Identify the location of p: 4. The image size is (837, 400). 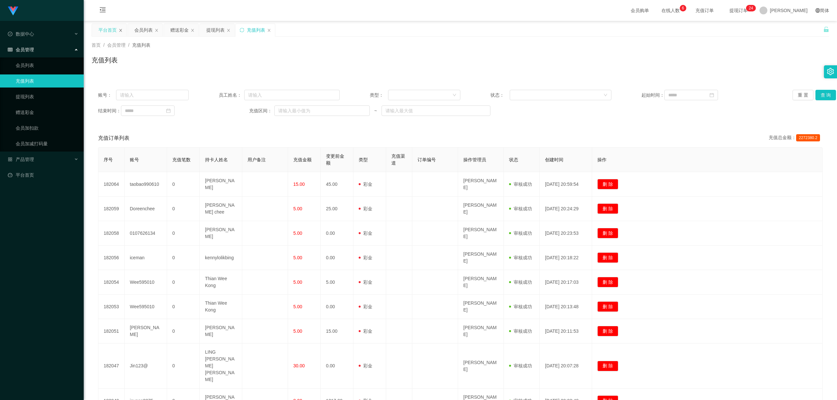
(752, 8).